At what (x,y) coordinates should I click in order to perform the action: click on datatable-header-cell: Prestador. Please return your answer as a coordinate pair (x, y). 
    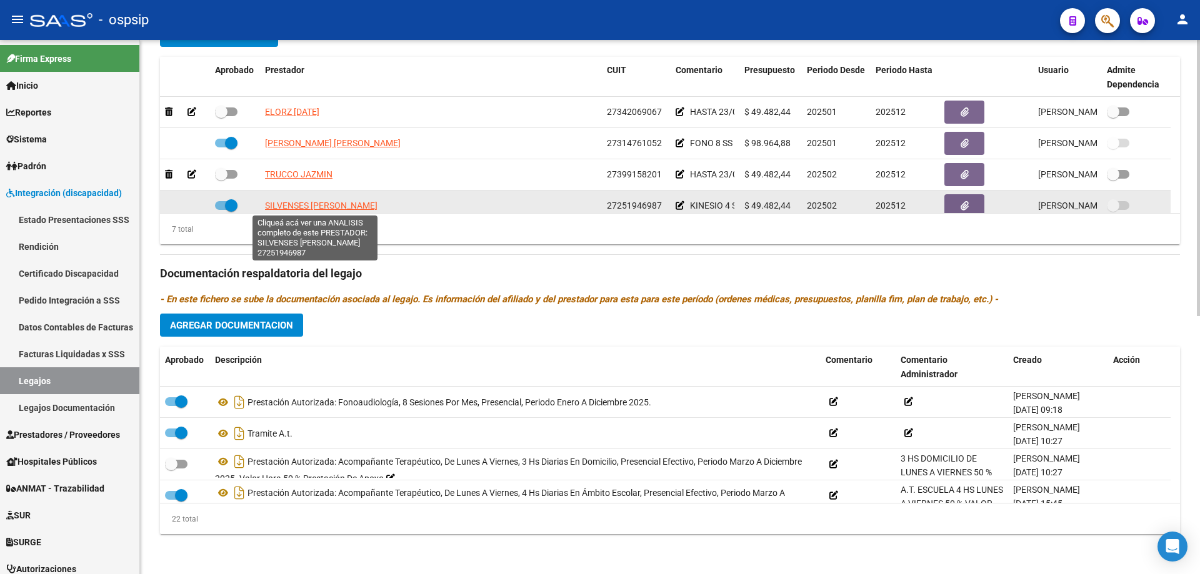
    Looking at the image, I should click on (430, 77).